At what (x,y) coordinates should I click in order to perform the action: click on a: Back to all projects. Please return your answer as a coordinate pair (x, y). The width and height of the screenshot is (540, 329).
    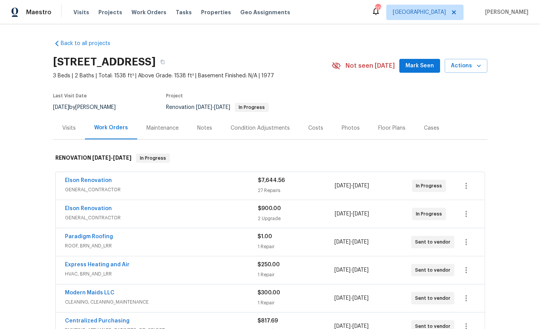
    Looking at the image, I should click on (90, 43).